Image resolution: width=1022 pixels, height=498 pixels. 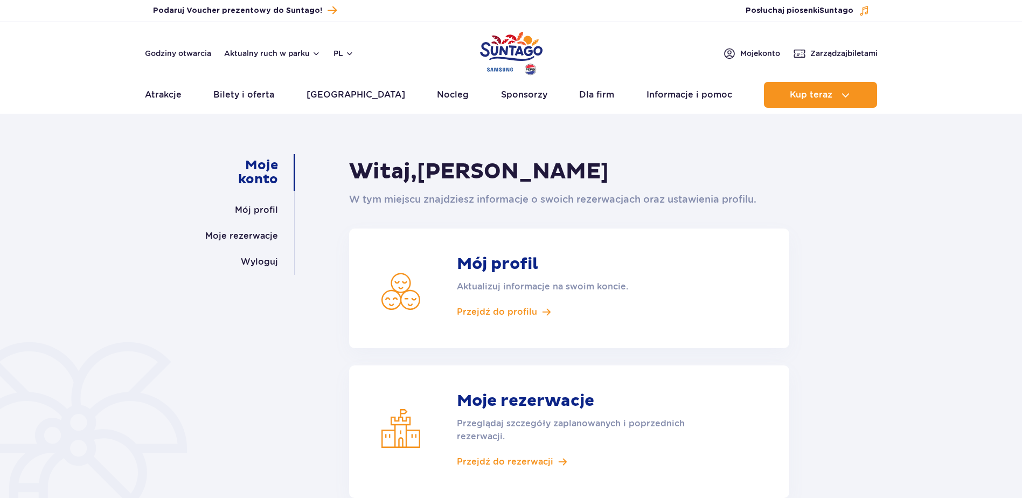 What do you see at coordinates (524, 95) in the screenshot?
I see `a: Sponsorzy` at bounding box center [524, 95].